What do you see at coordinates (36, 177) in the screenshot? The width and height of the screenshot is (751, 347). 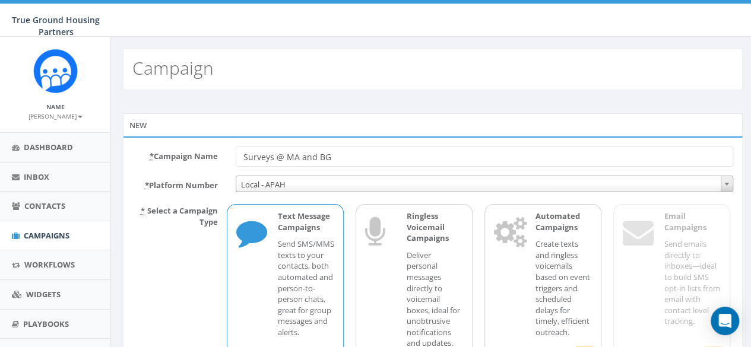 I see `span: Inbox` at bounding box center [36, 177].